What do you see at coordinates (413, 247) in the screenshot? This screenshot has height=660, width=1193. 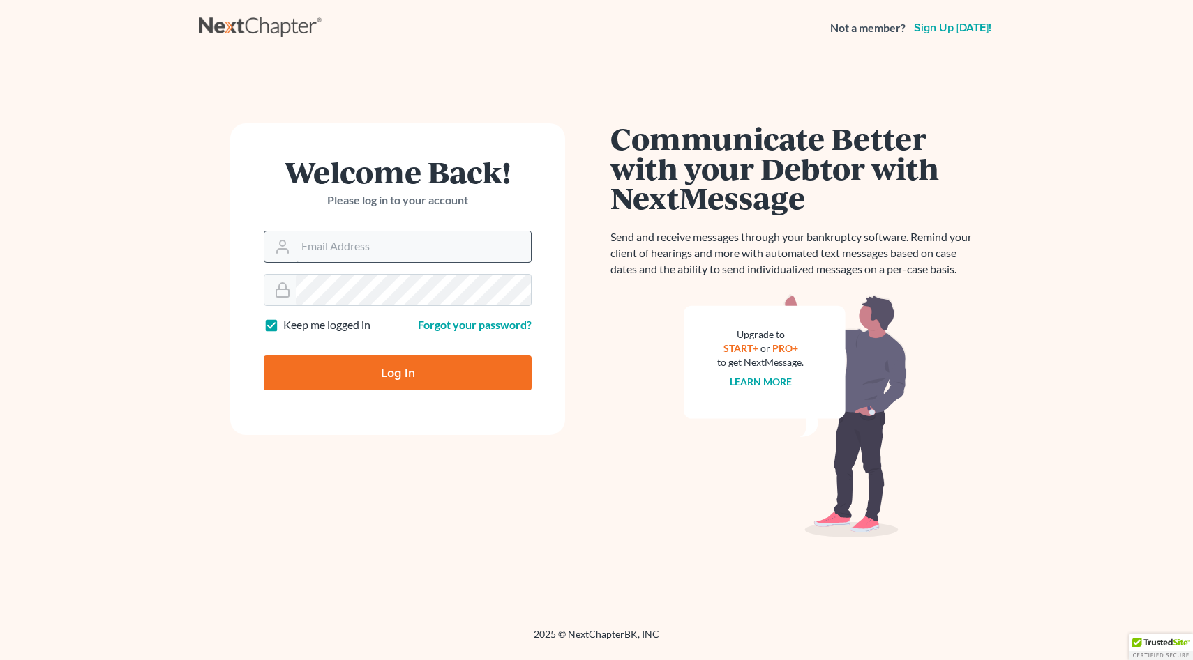 I see `input: Email Address` at bounding box center [413, 247].